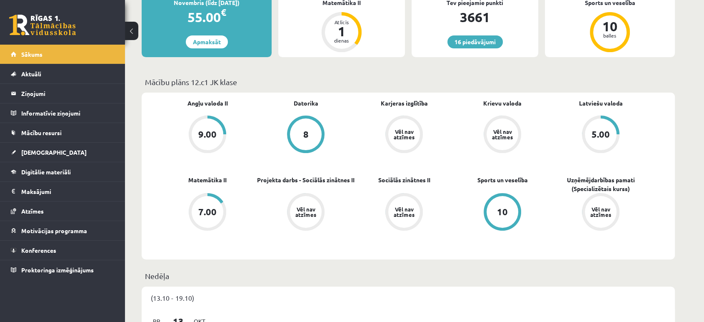 This screenshot has width=704, height=322. I want to click on a: Konferences, so click(62, 250).